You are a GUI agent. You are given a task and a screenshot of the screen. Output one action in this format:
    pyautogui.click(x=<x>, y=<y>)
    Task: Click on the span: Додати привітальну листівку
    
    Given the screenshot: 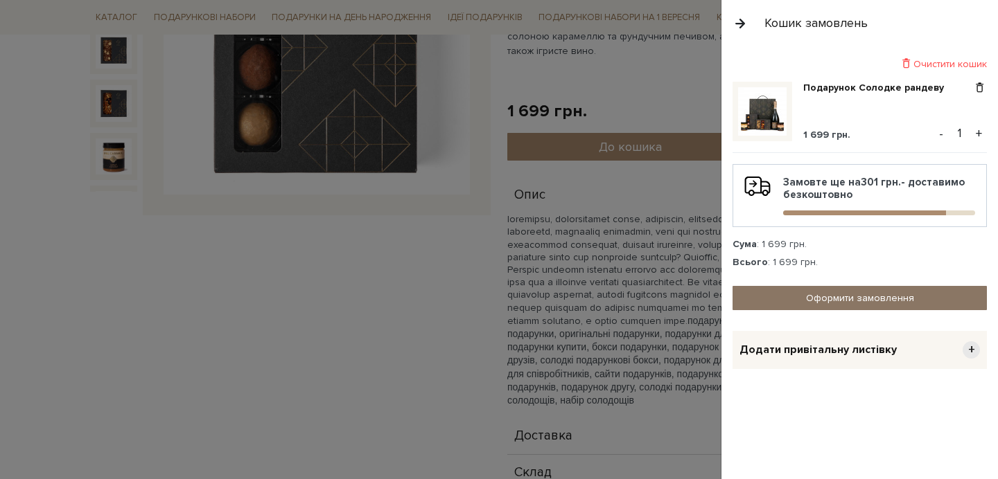 What is the action you would take?
    pyautogui.click(x=818, y=350)
    